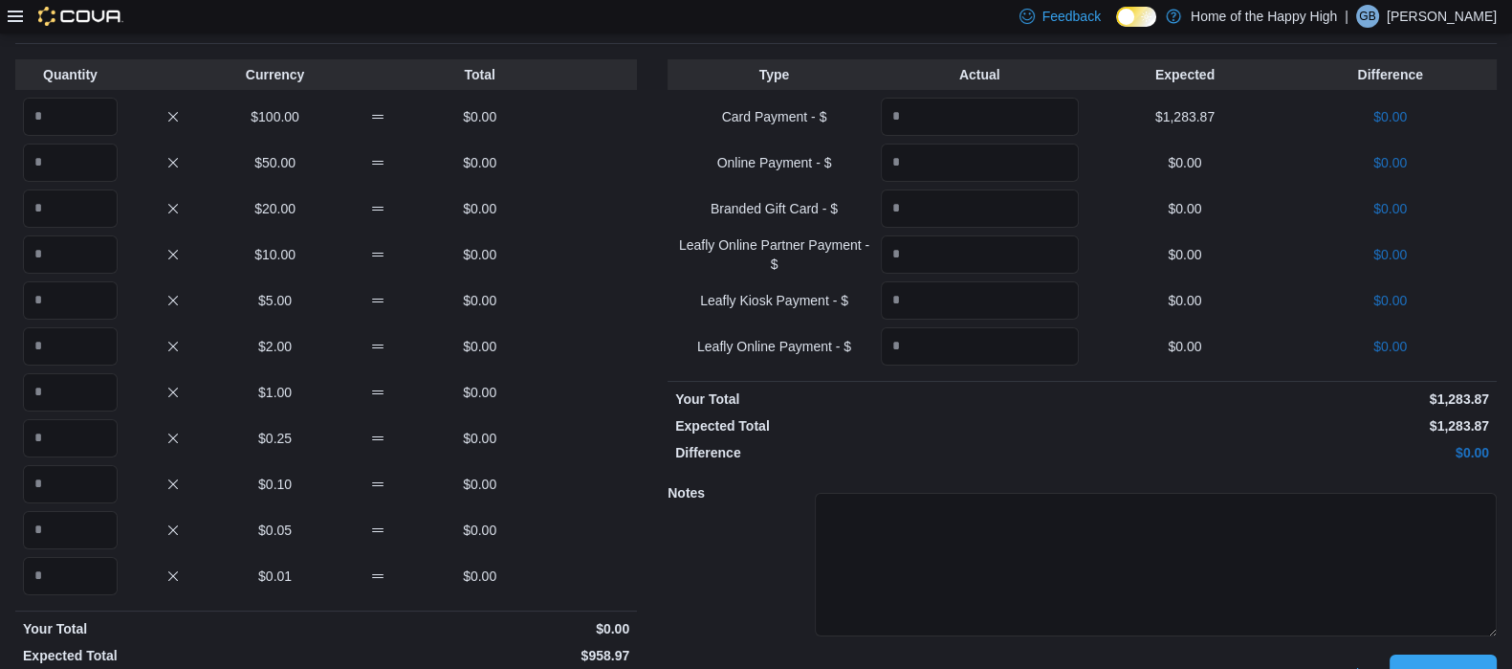 This screenshot has width=1512, height=669. Describe the element at coordinates (774, 209) in the screenshot. I see `p: Branded Gift Card - $` at that location.